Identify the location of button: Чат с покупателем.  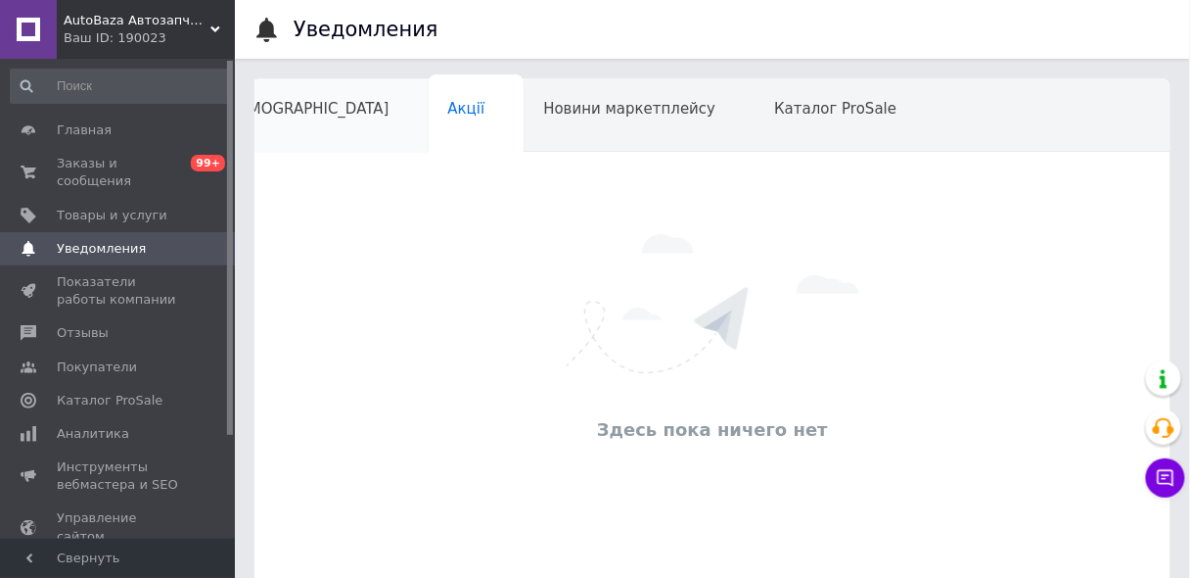
(1166, 478).